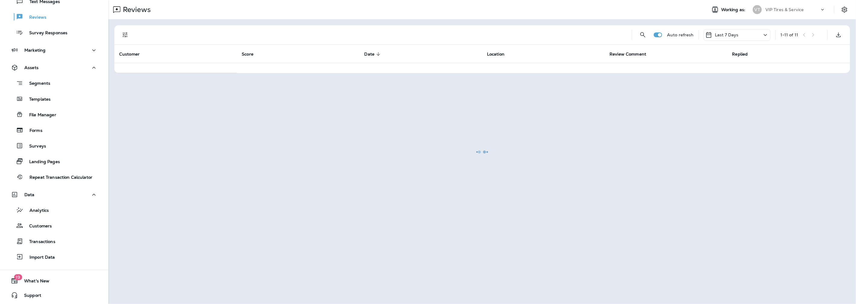 Image resolution: width=856 pixels, height=304 pixels. Describe the element at coordinates (34, 283) in the screenshot. I see `span: What's New` at that location.